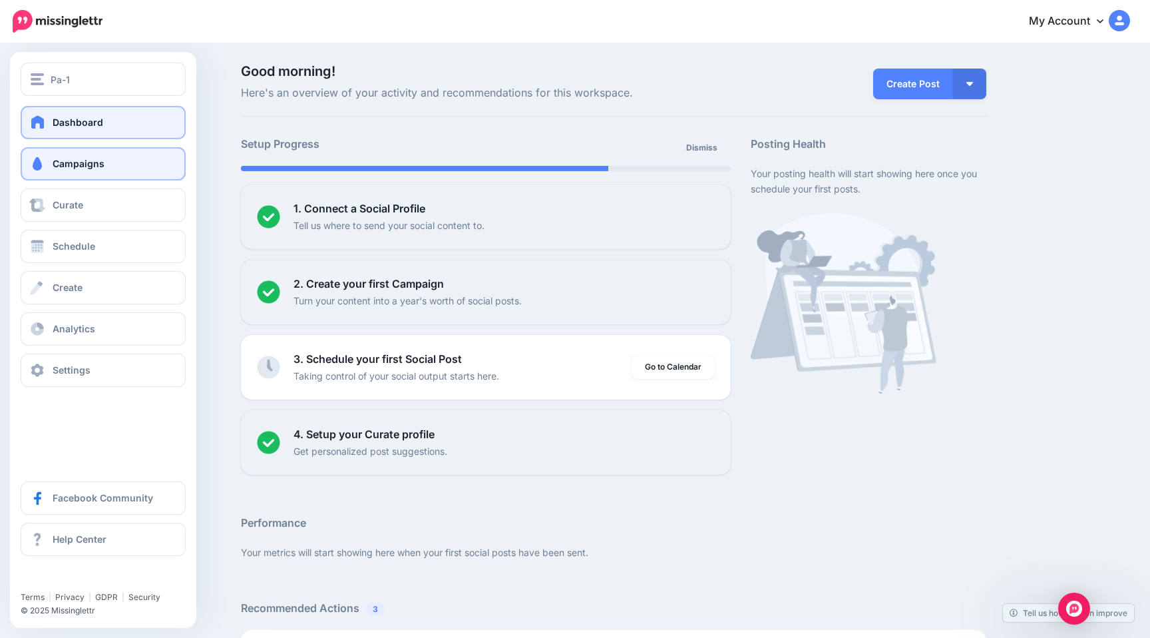 This screenshot has width=1150, height=638. I want to click on img: arrow-down-white.png, so click(970, 84).